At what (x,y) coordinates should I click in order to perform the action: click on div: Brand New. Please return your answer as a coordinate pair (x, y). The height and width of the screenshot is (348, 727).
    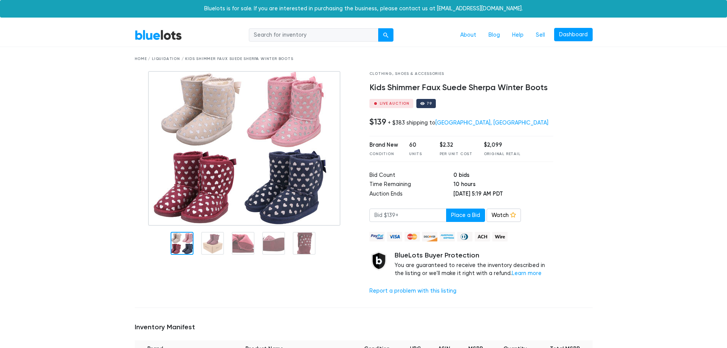
    Looking at the image, I should click on (384, 145).